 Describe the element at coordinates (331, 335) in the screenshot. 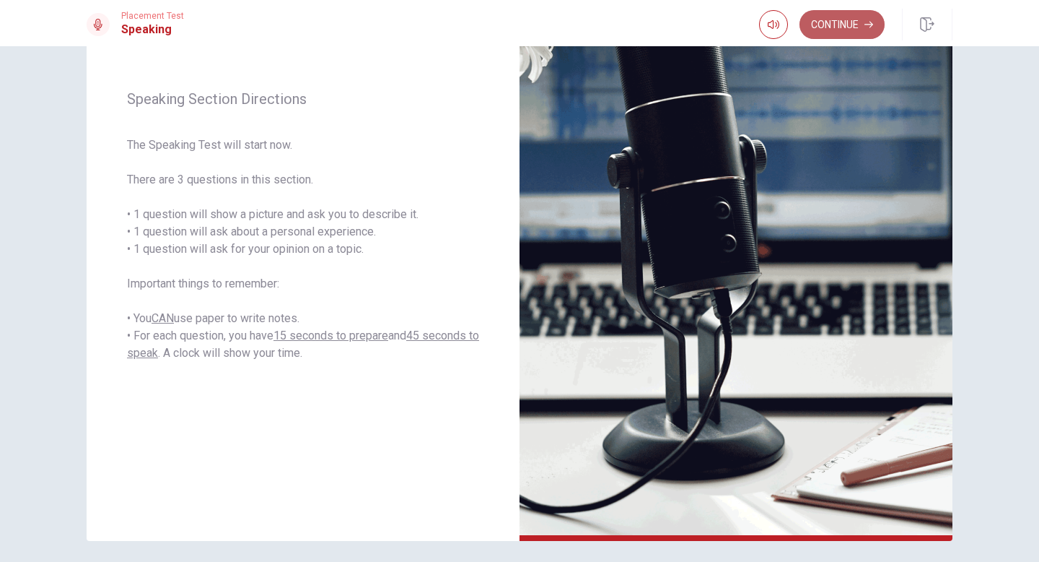

I see `u: 15 seconds to prepare` at that location.